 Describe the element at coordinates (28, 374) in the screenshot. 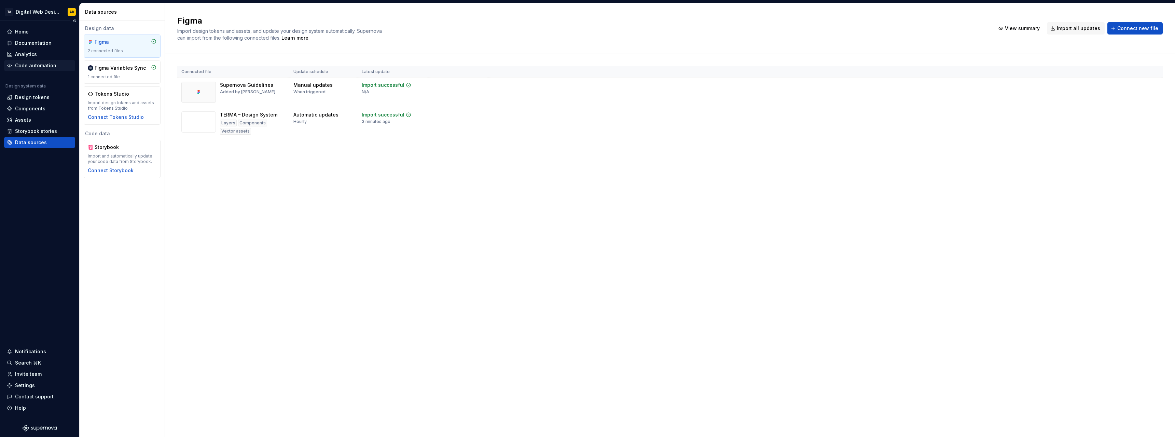

I see `div: Invite team` at that location.